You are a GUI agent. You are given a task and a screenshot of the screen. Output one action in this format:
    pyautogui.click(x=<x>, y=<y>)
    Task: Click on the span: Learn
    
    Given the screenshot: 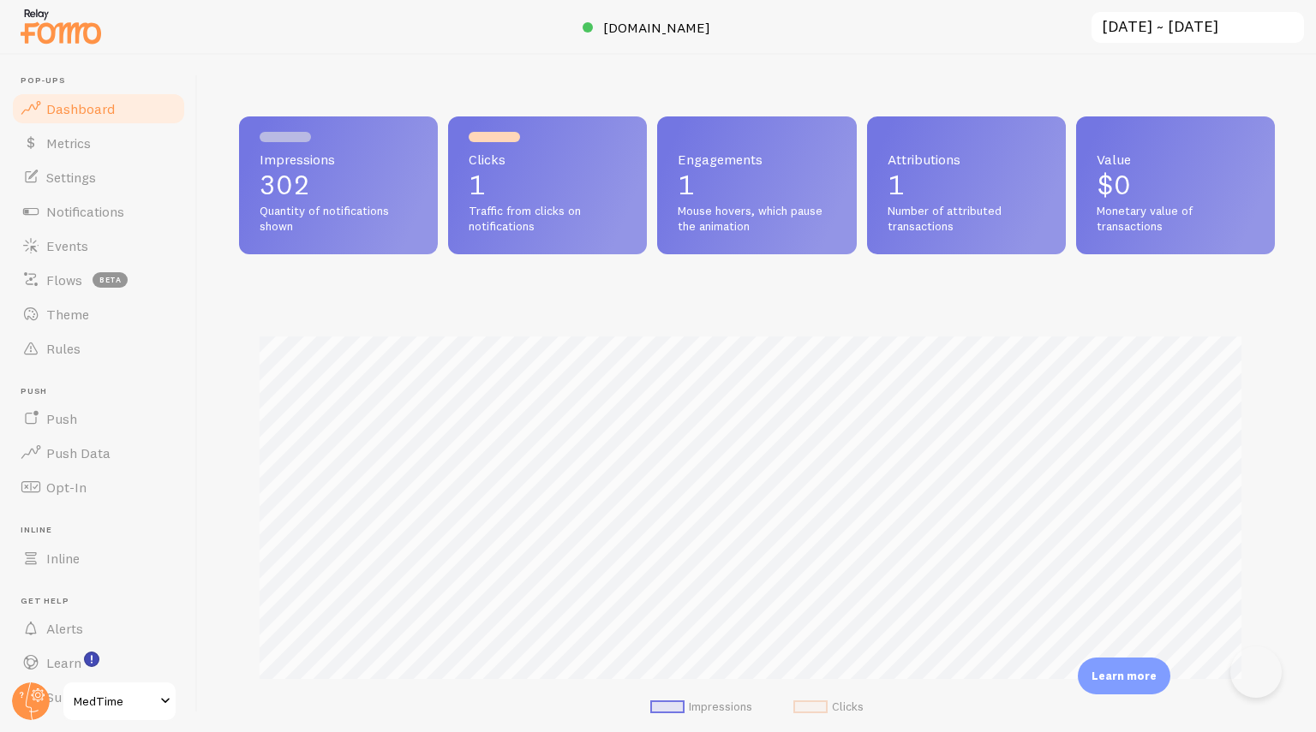 What is the action you would take?
    pyautogui.click(x=63, y=663)
    